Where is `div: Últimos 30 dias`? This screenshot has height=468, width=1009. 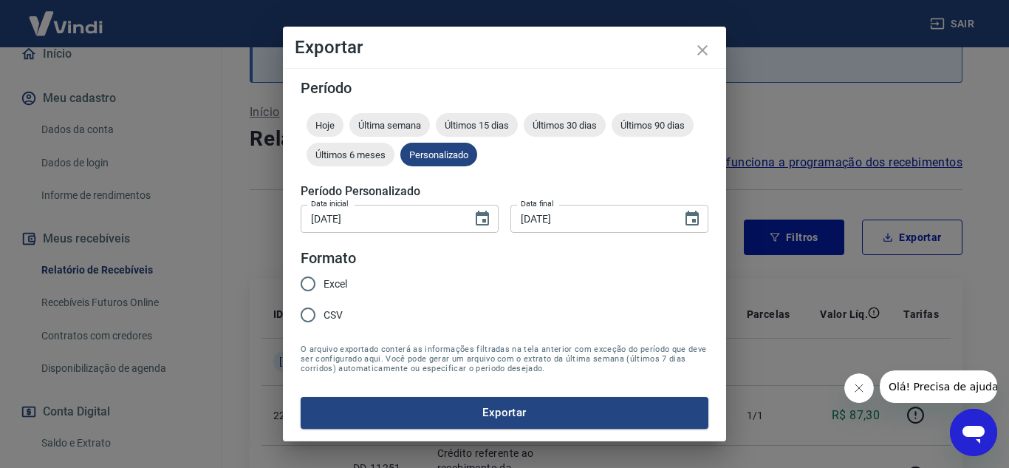 div: Últimos 30 dias is located at coordinates (564, 125).